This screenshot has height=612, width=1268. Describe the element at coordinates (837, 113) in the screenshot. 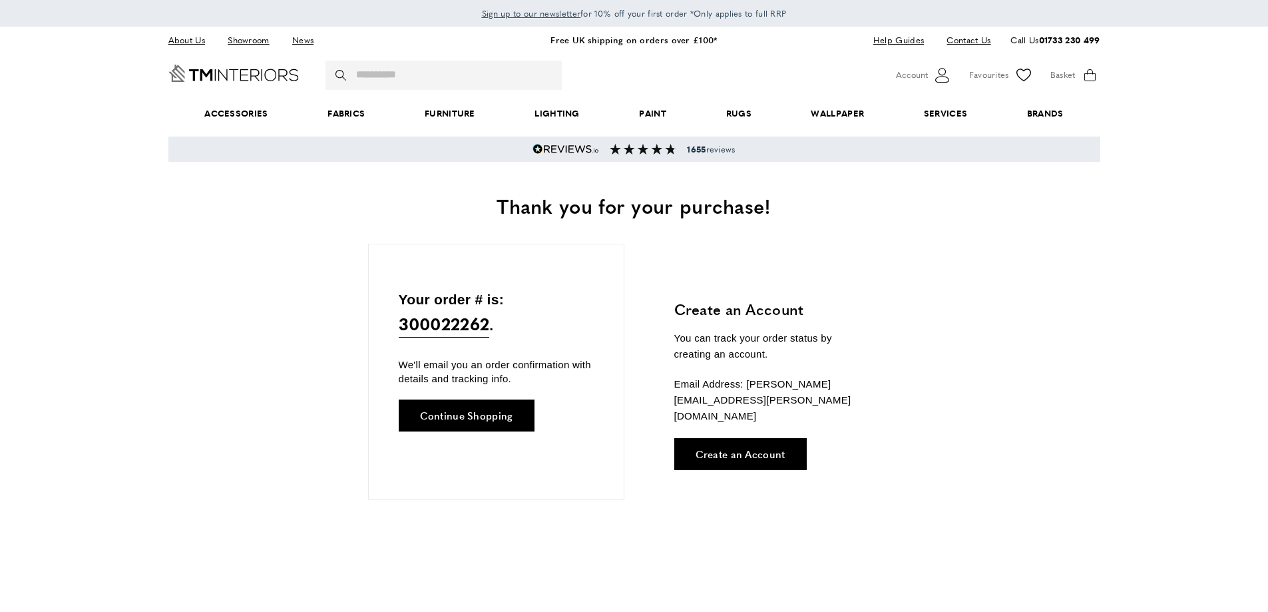

I see `a: Wallpaper` at that location.